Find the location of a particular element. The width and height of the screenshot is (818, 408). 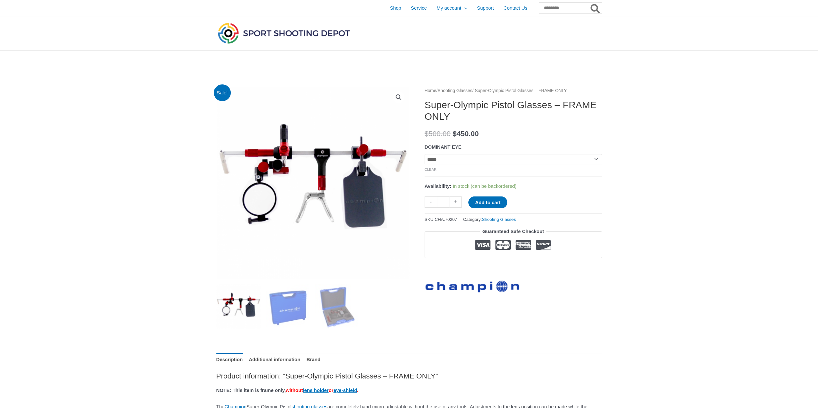

span: Availability: is located at coordinates (438, 186).